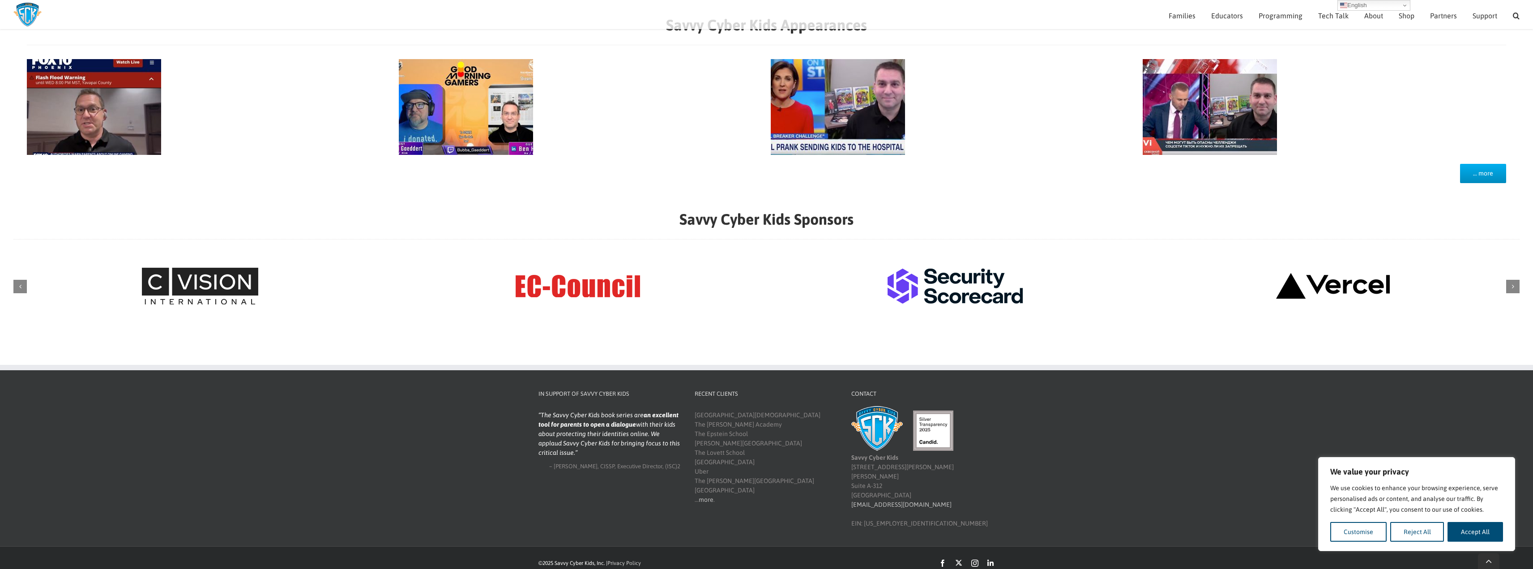  What do you see at coordinates (610, 434) in the screenshot?
I see `blockquote: The Savvy Cyber Kids book series are with their kids about protecting their identities online. We...` at bounding box center [610, 434].